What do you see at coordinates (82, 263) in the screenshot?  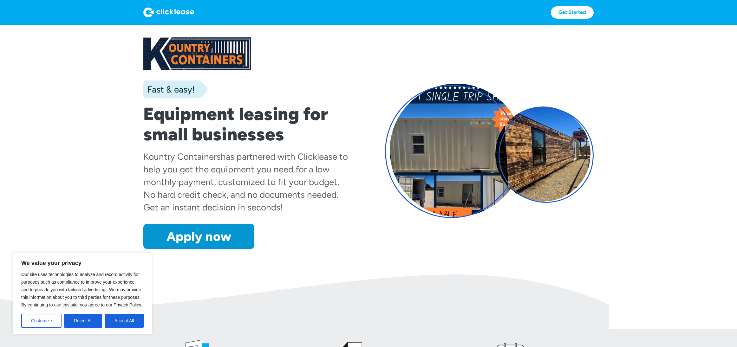 I see `p: We value your privacy` at bounding box center [82, 263].